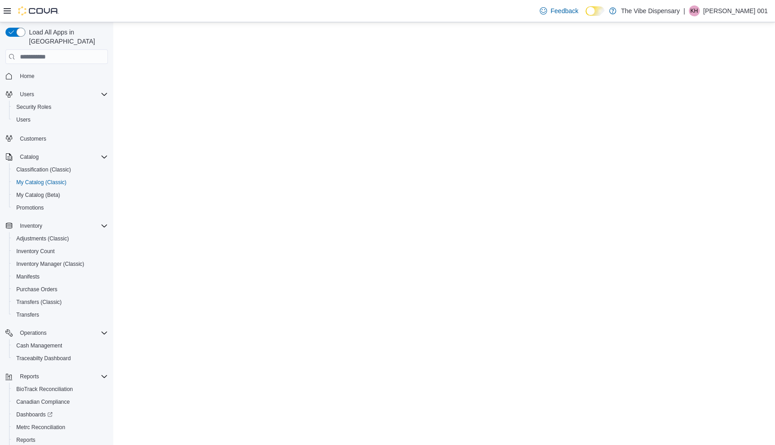 The height and width of the screenshot is (445, 775). Describe the element at coordinates (559, 11) in the screenshot. I see `a: Feedback` at that location.